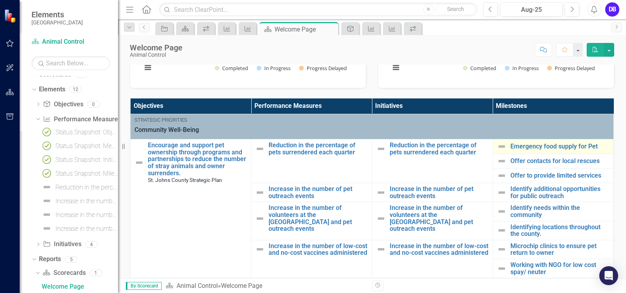 This screenshot has width=626, height=293. I want to click on div: 5, so click(71, 259).